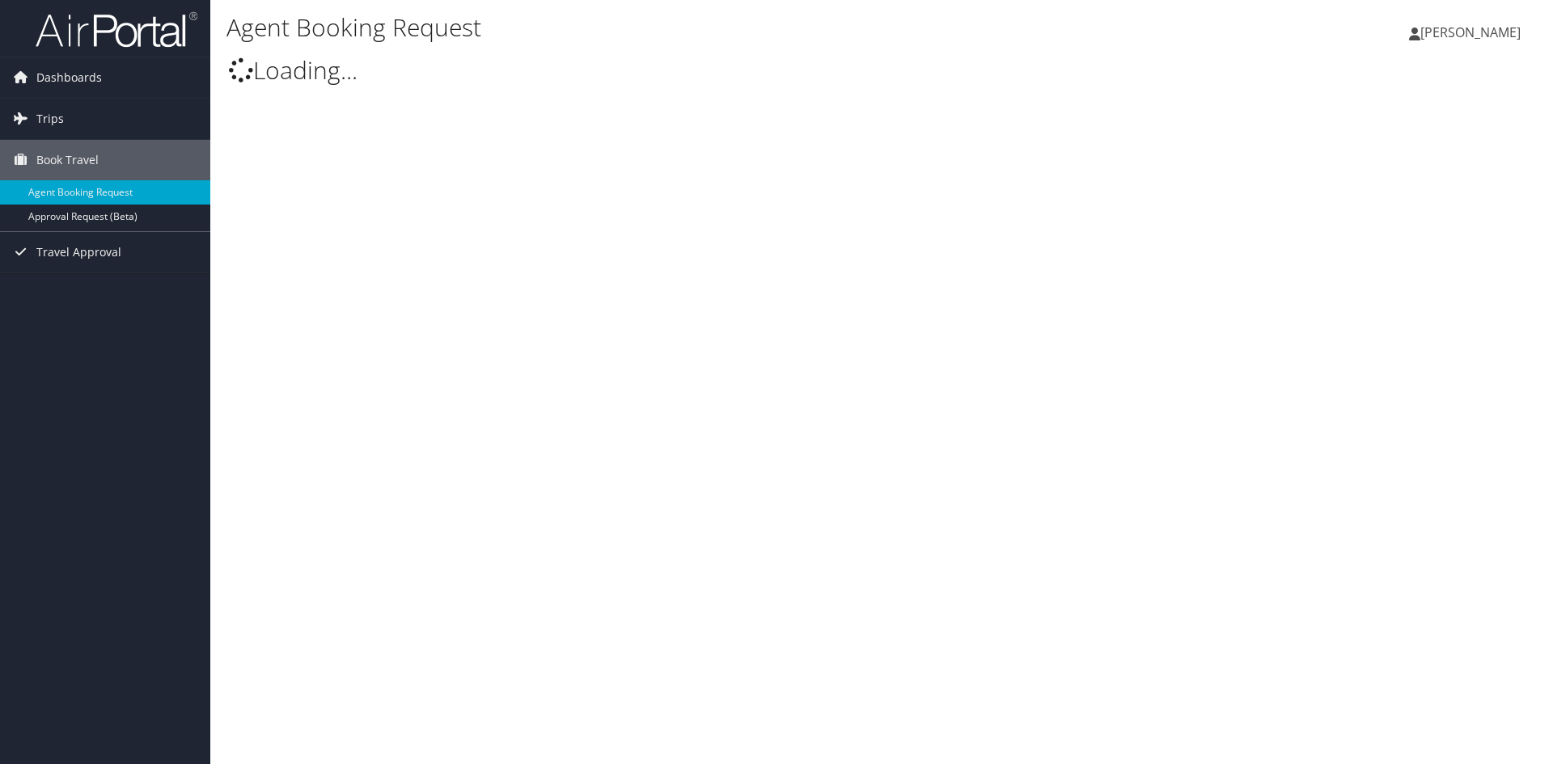 The image size is (1553, 764). What do you see at coordinates (69, 78) in the screenshot?
I see `span: Dashboards` at bounding box center [69, 78].